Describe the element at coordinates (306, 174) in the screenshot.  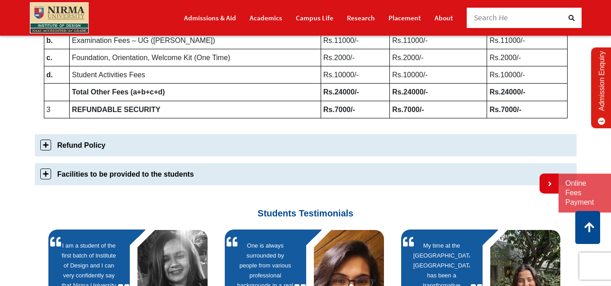
I see `a: Facilities to be provided to the students` at that location.